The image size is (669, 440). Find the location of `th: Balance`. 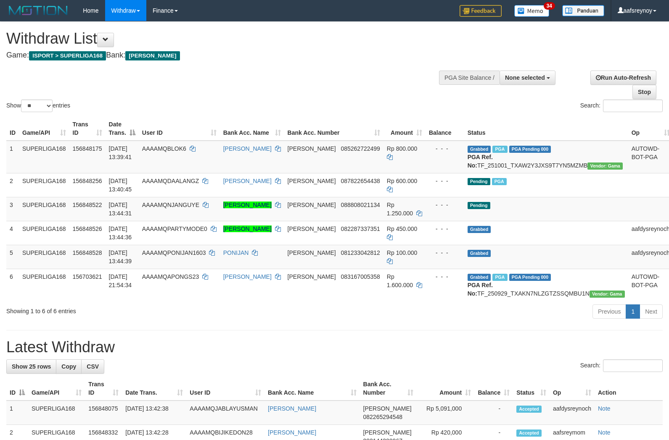

th: Balance is located at coordinates (445, 129).